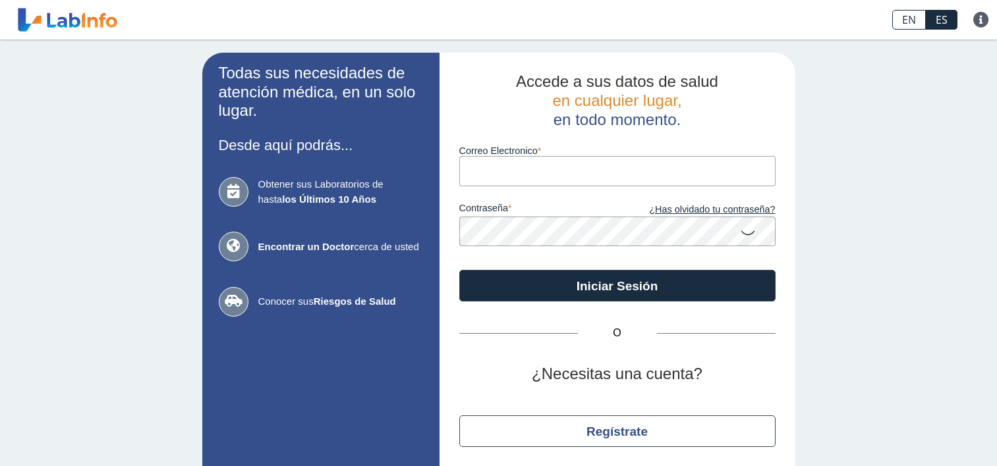 Image resolution: width=997 pixels, height=466 pixels. What do you see at coordinates (617, 151) in the screenshot?
I see `label: Correo Electronico` at bounding box center [617, 151].